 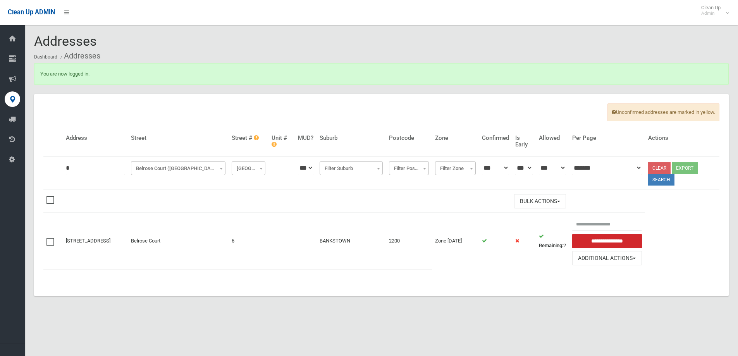 I want to click on button: Additional Actions, so click(x=607, y=258).